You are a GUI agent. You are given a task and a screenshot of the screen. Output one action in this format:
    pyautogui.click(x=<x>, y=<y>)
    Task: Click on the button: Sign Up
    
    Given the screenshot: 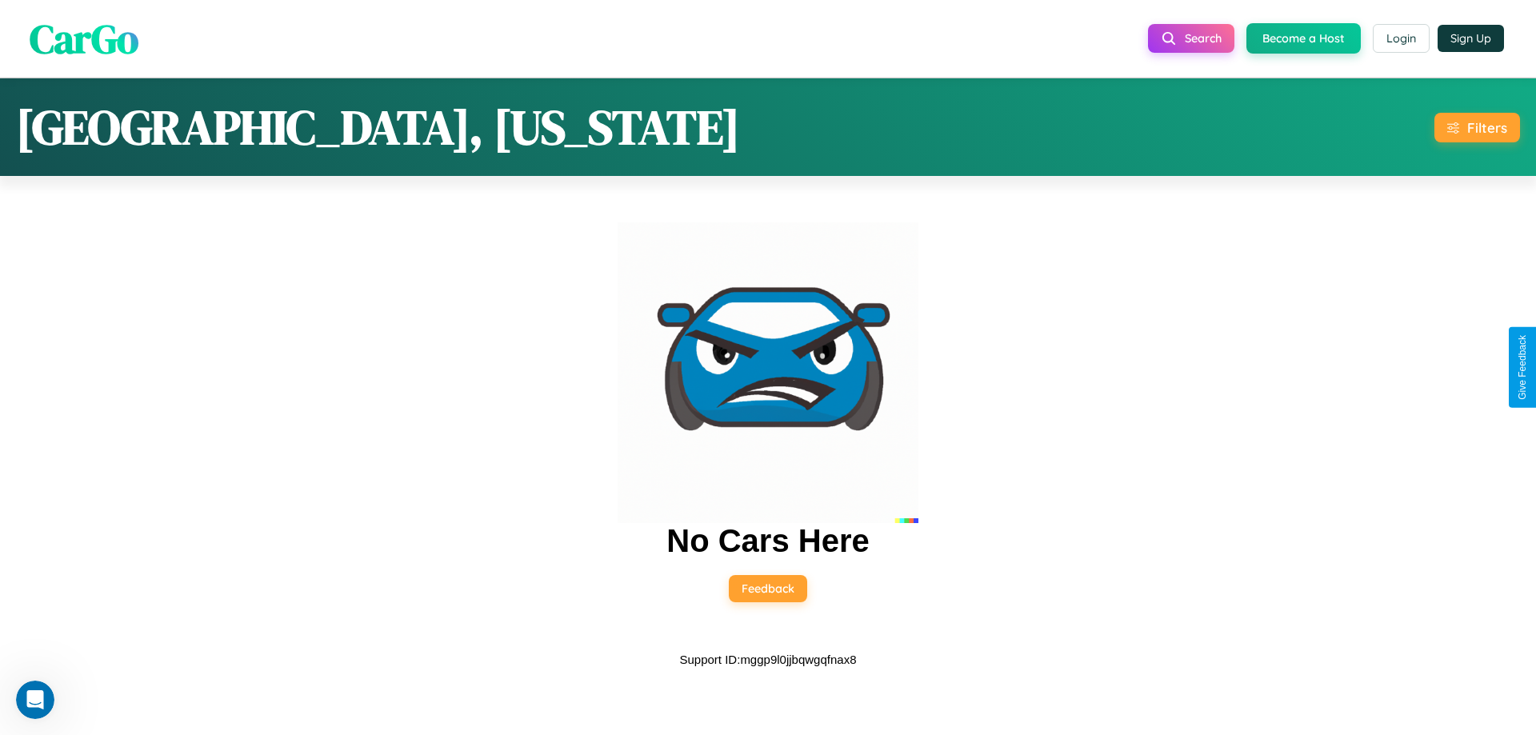 What is the action you would take?
    pyautogui.click(x=1471, y=38)
    